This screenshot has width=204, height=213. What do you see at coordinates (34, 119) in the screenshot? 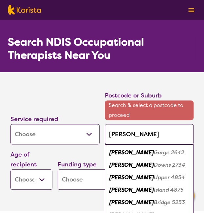
I see `label: Service required` at bounding box center [34, 119].